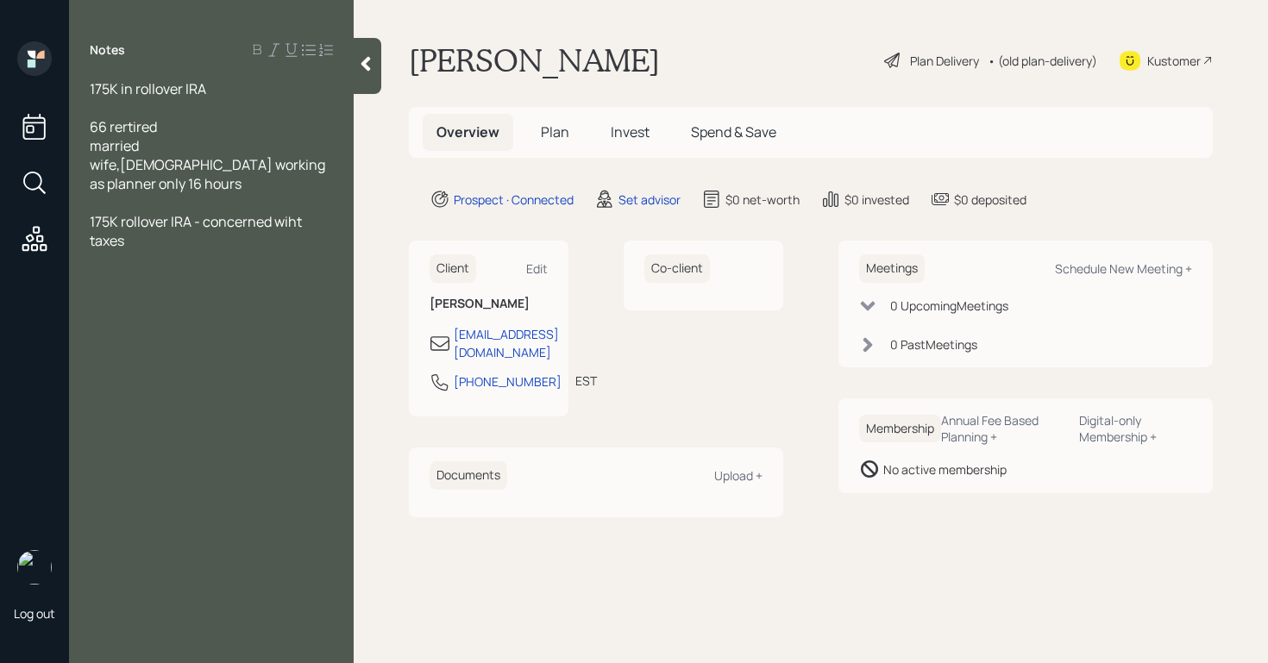  I want to click on div: Log out, so click(35, 613).